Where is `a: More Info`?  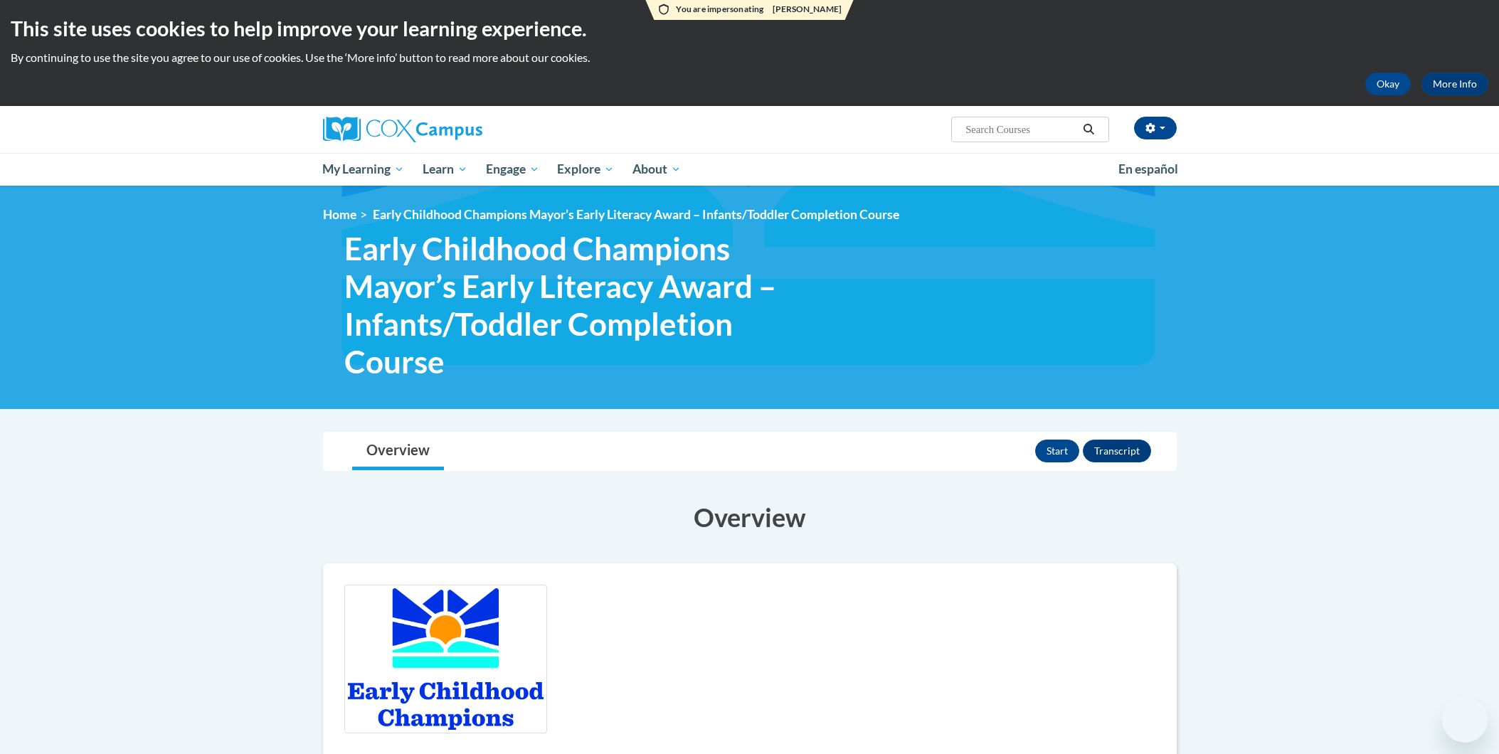
a: More Info is located at coordinates (1455, 84).